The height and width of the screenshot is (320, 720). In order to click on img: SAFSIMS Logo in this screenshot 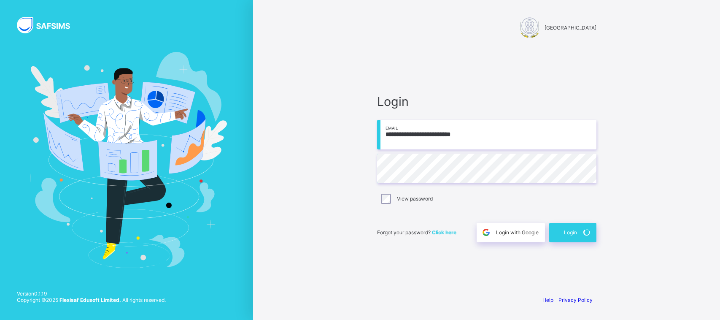, I will do `click(48, 25)`.